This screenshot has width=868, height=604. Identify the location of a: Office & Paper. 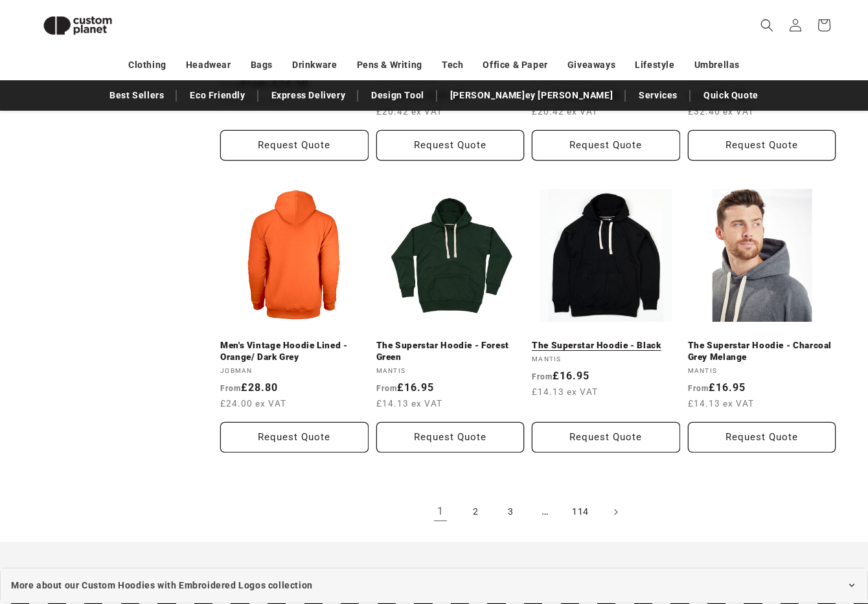
(515, 65).